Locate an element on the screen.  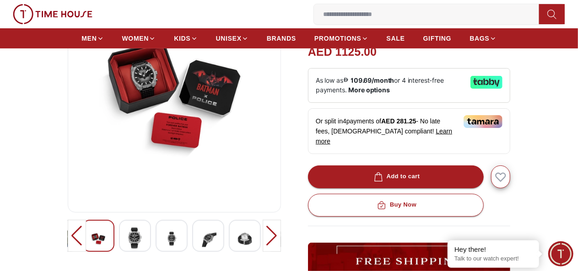
span: GIFTING is located at coordinates (437, 38).